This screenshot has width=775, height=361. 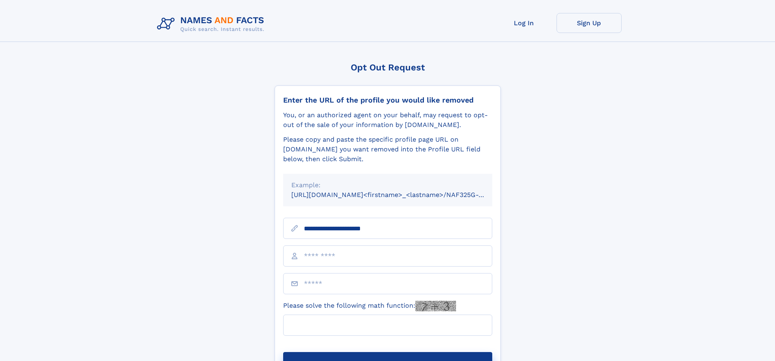 I want to click on div: Opt Out Request, so click(x=388, y=67).